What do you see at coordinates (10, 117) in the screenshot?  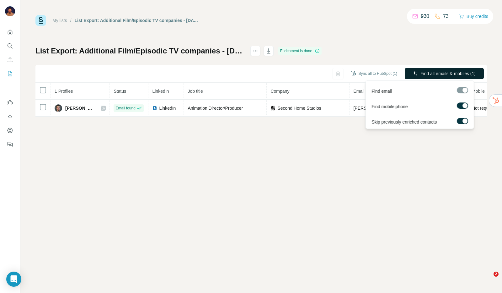 I see `button: Use Surfe API` at bounding box center [10, 117].